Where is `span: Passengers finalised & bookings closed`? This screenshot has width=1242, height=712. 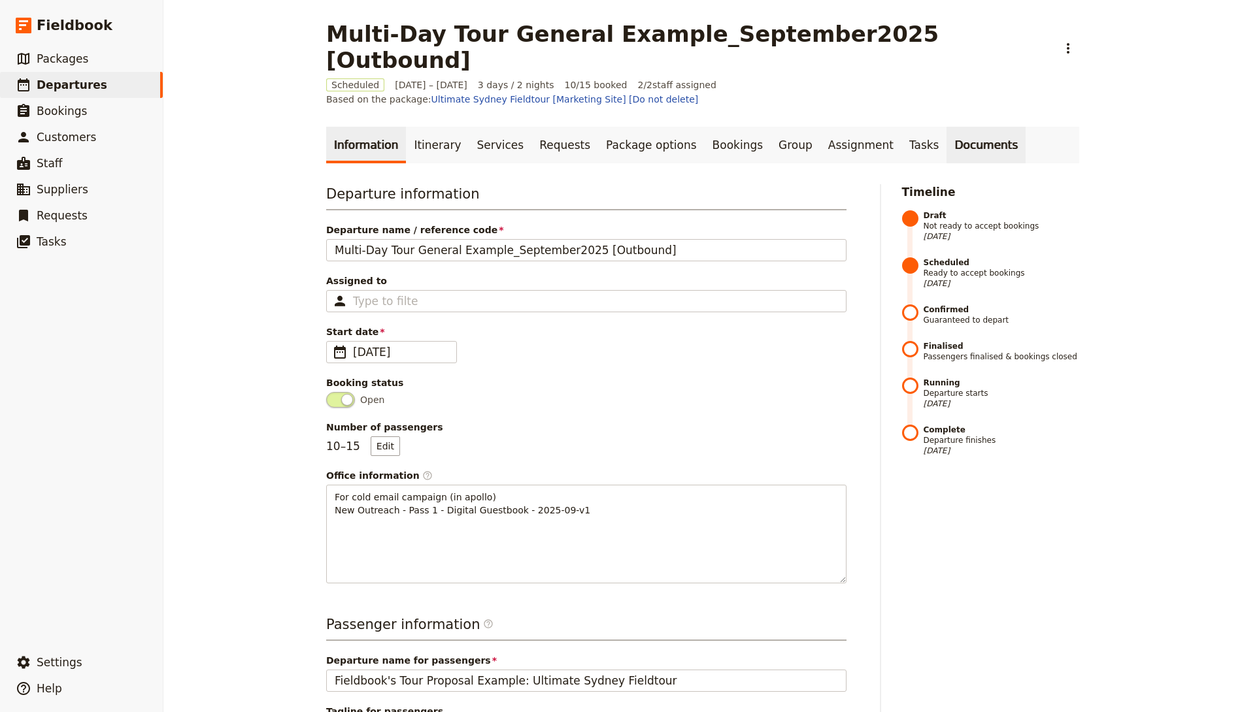 span: Passengers finalised & bookings closed is located at coordinates (1001, 352).